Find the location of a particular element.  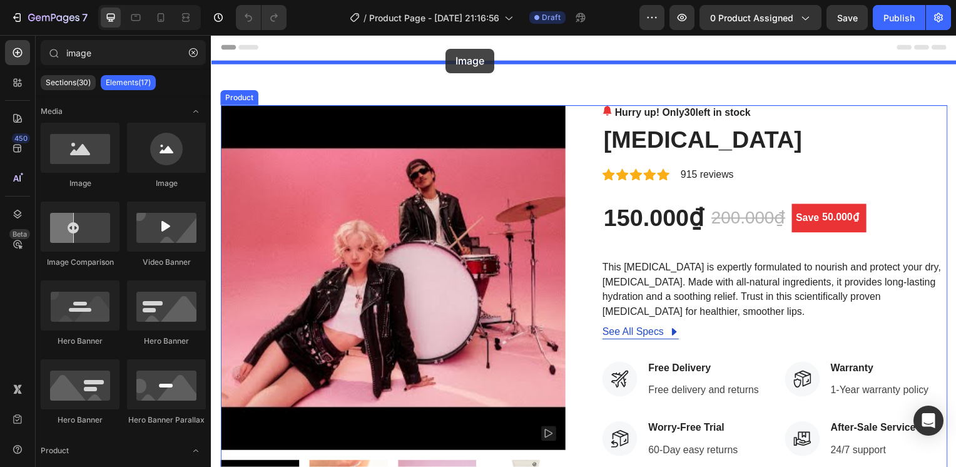

input: Search Sections & Elements is located at coordinates (123, 53).